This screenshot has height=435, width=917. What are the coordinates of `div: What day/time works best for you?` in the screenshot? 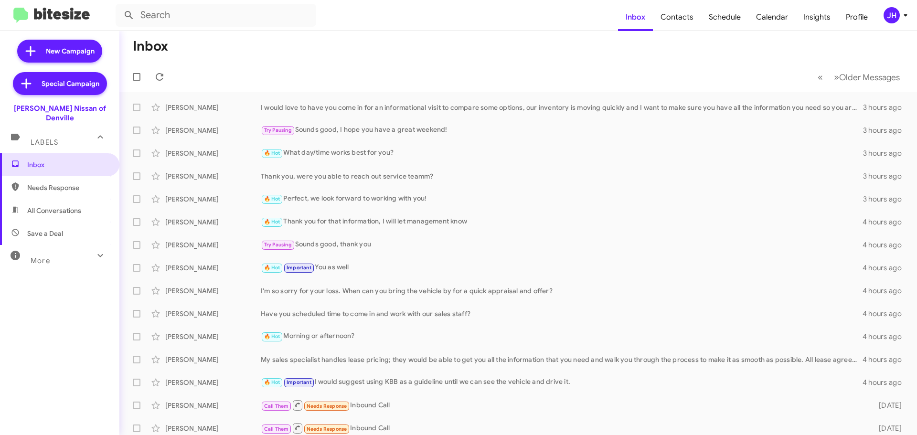 It's located at (562, 153).